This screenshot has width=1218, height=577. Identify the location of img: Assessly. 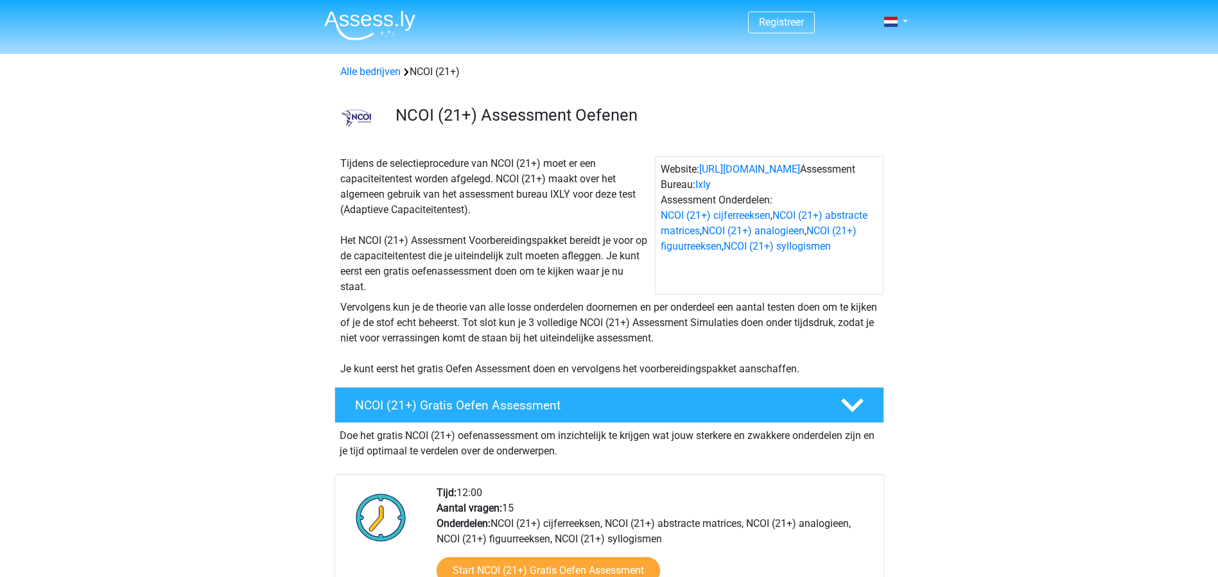
(370, 25).